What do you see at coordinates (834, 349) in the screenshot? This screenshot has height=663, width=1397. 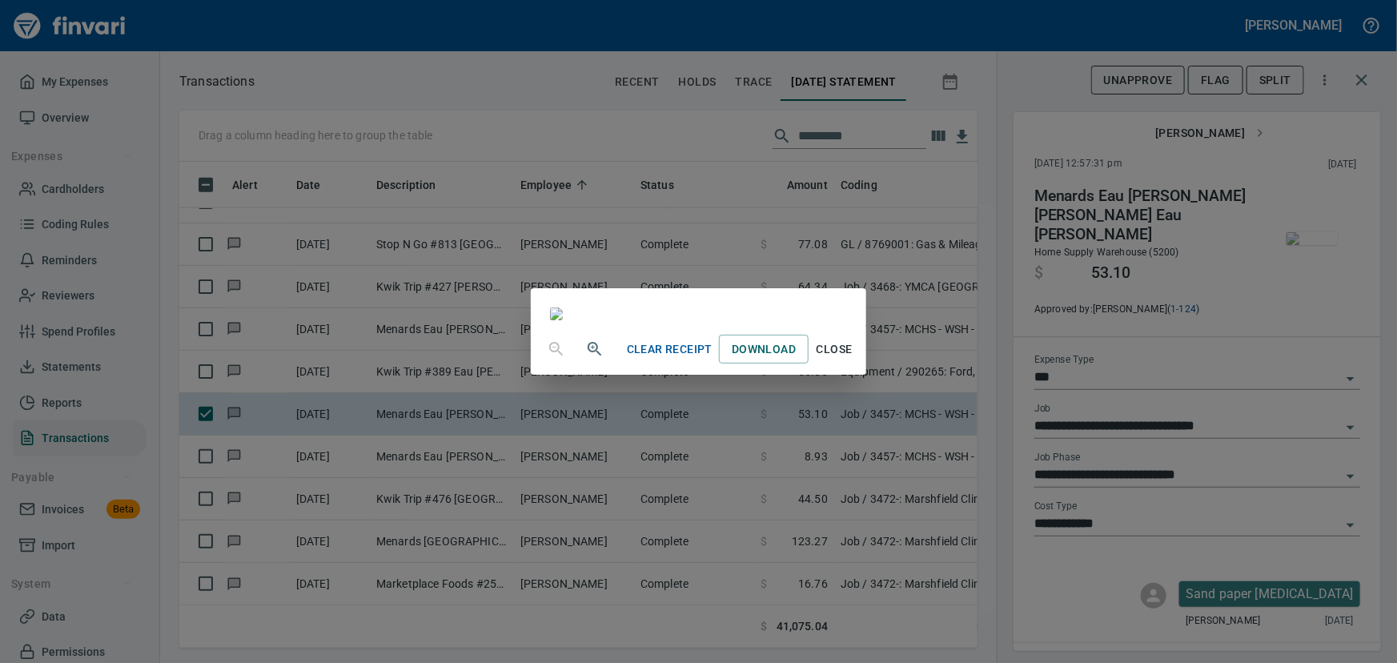 I see `button: Close` at bounding box center [834, 349].